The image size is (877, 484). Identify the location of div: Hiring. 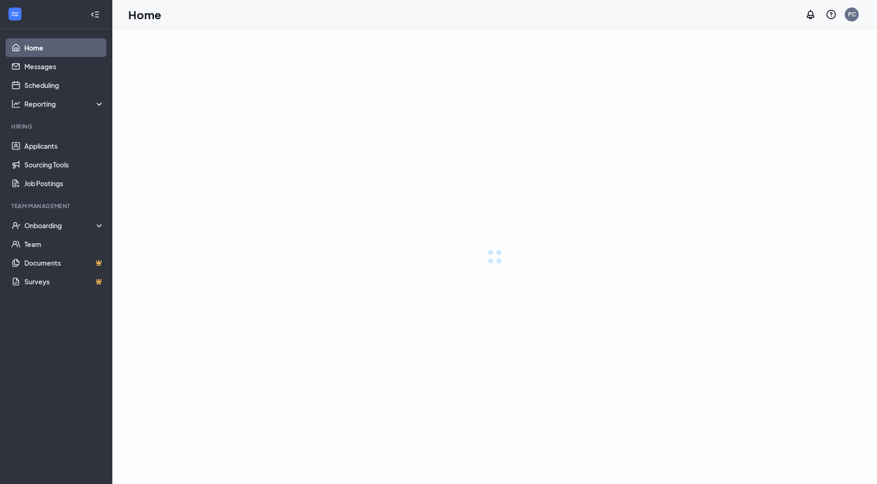
(57, 126).